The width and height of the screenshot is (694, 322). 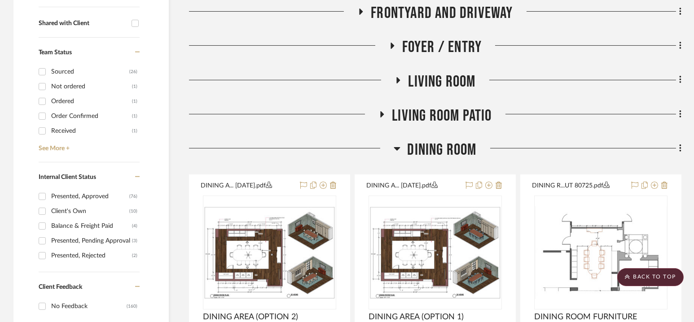 I want to click on span: Living room Patio, so click(x=442, y=116).